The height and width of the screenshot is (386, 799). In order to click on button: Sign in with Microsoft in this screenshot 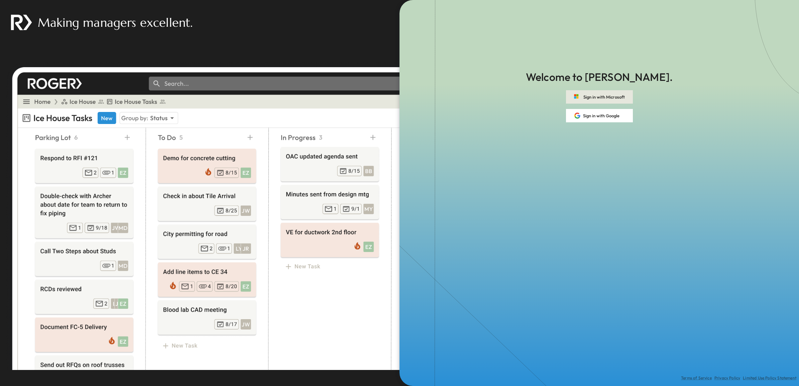, I will do `click(599, 97)`.